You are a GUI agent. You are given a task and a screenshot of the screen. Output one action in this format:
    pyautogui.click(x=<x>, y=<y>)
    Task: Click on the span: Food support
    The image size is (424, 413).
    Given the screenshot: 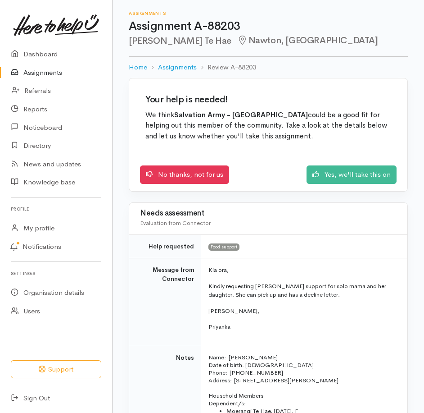 What is the action you would take?
    pyautogui.click(x=224, y=247)
    